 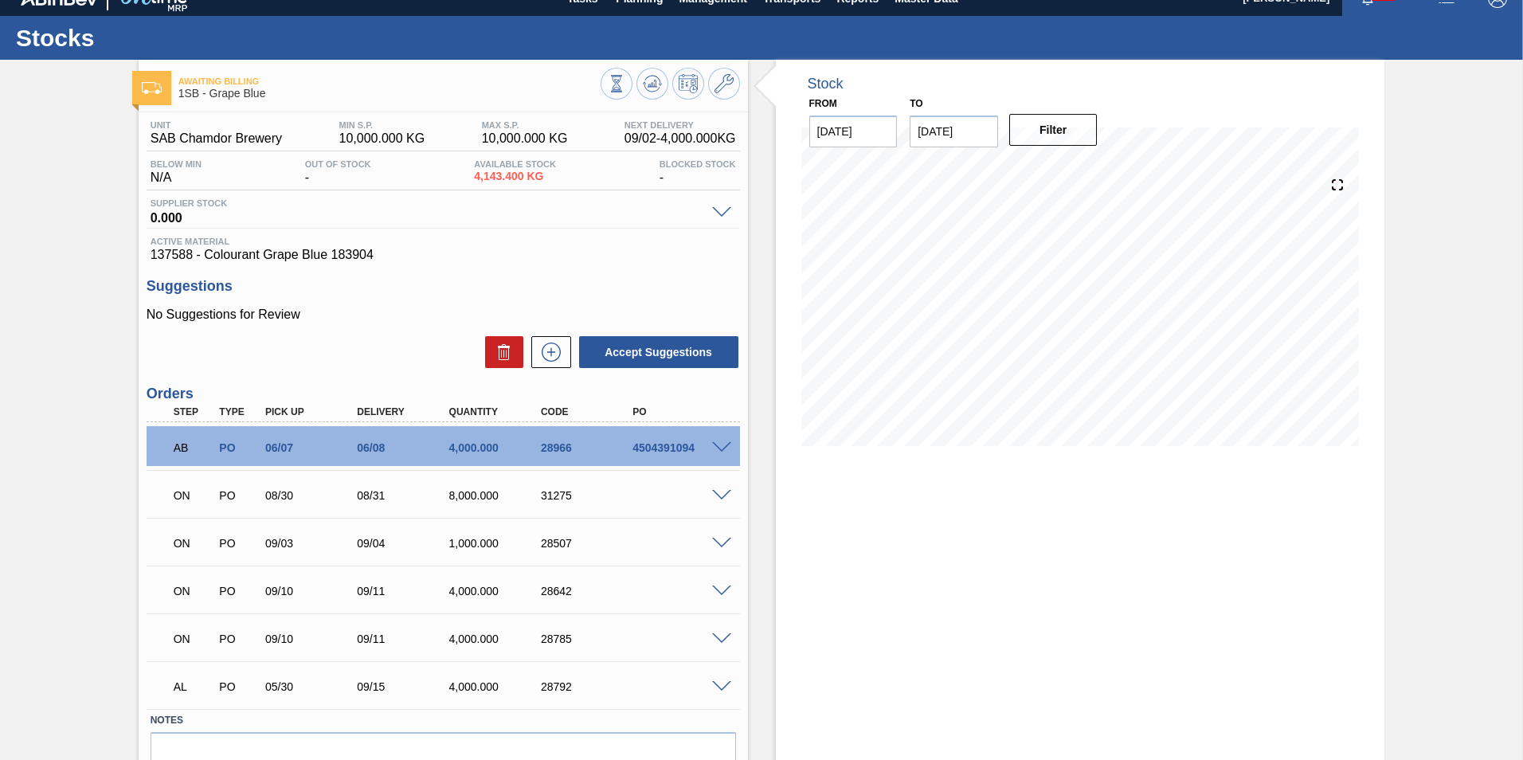 I want to click on span: Next Delivery, so click(x=680, y=125).